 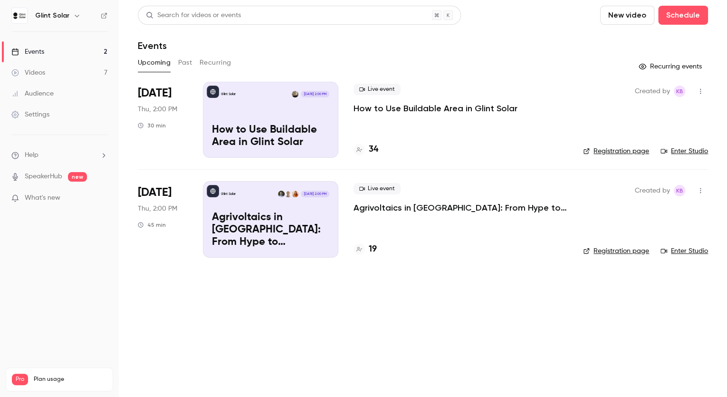 What do you see at coordinates (28, 73) in the screenshot?
I see `div: Videos` at bounding box center [28, 73].